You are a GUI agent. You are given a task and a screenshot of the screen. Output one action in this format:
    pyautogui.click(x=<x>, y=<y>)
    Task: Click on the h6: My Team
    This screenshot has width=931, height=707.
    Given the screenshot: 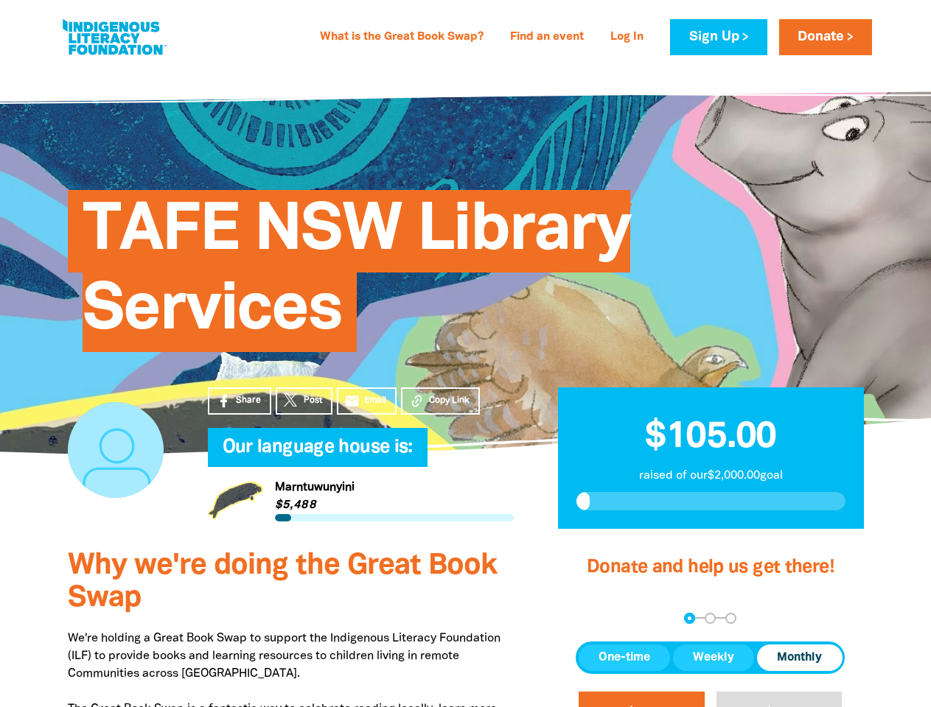 What is the action you would take?
    pyautogui.click(x=360, y=457)
    